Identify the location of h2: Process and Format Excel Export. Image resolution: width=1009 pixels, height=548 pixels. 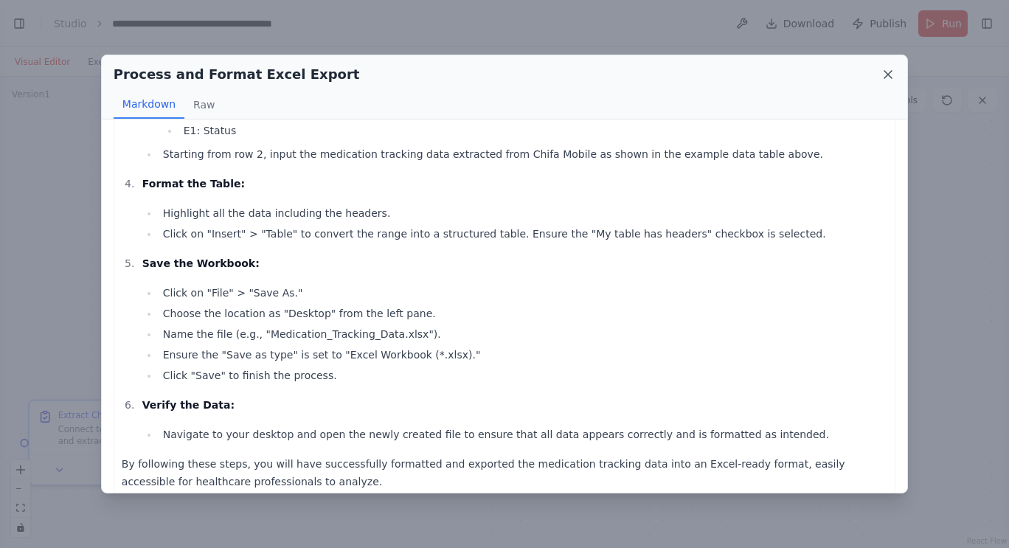
(237, 74).